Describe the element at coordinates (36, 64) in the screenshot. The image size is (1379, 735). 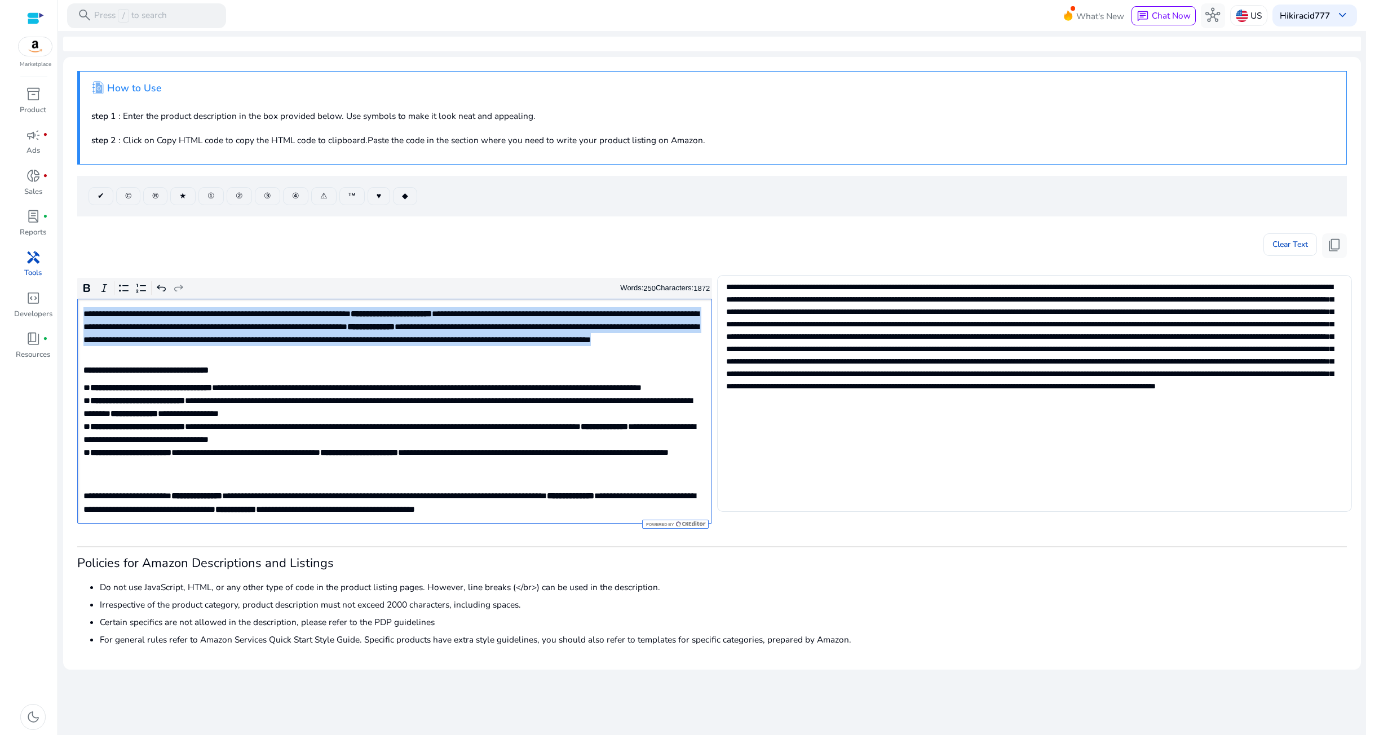
I see `p: Marketplace` at that location.